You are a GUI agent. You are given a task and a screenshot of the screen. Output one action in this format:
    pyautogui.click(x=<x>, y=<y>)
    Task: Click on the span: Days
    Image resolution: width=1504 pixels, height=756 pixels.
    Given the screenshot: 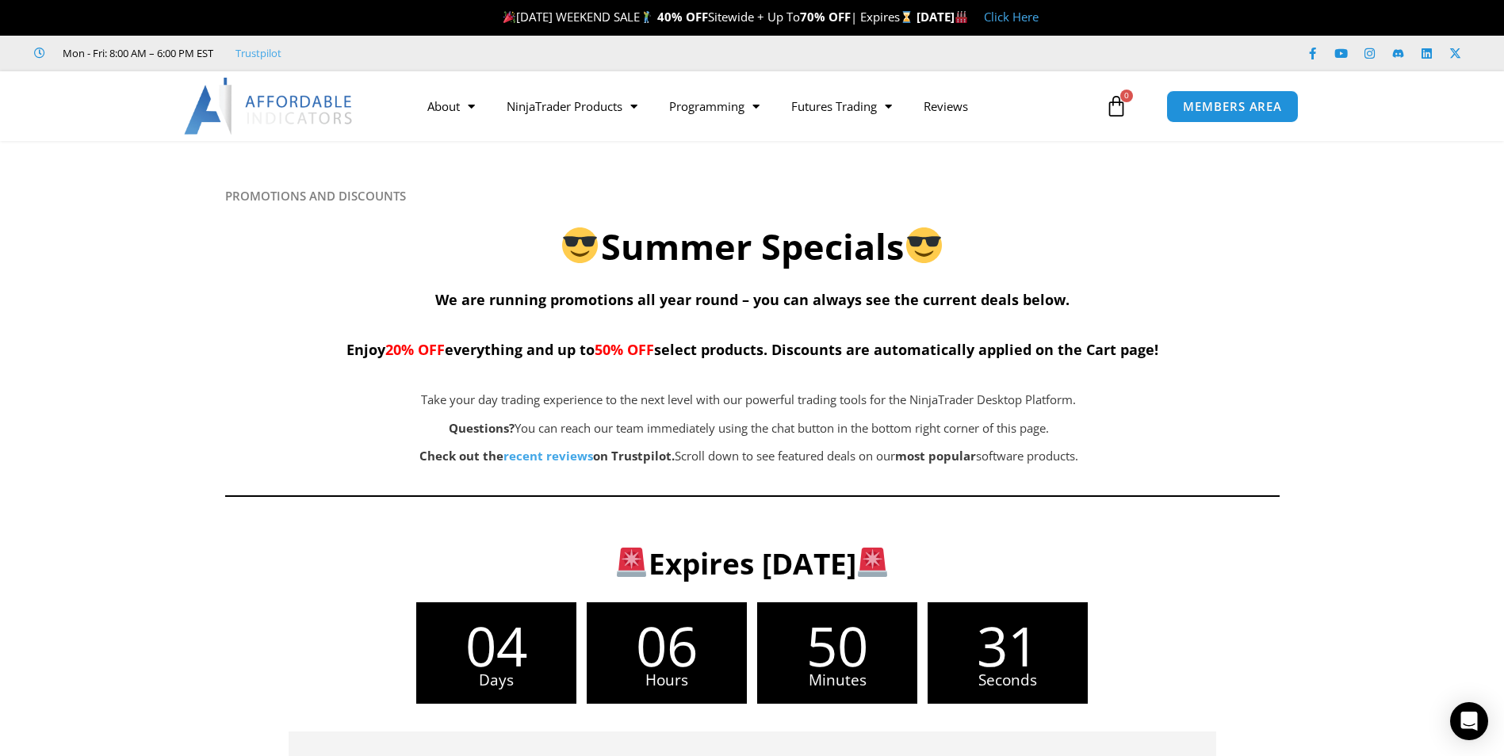 What is the action you would take?
    pyautogui.click(x=496, y=680)
    